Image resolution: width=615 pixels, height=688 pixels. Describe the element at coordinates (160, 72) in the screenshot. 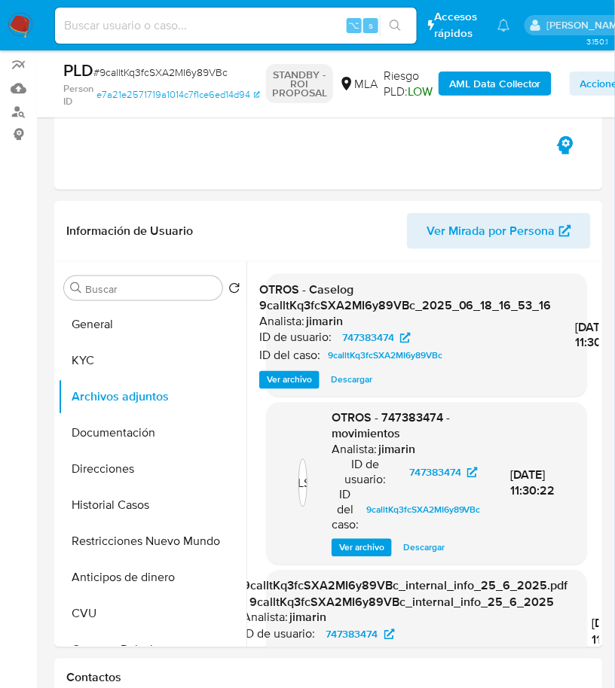

I see `span: # 9calltKq3fcSXA2MI6y89VBc` at that location.